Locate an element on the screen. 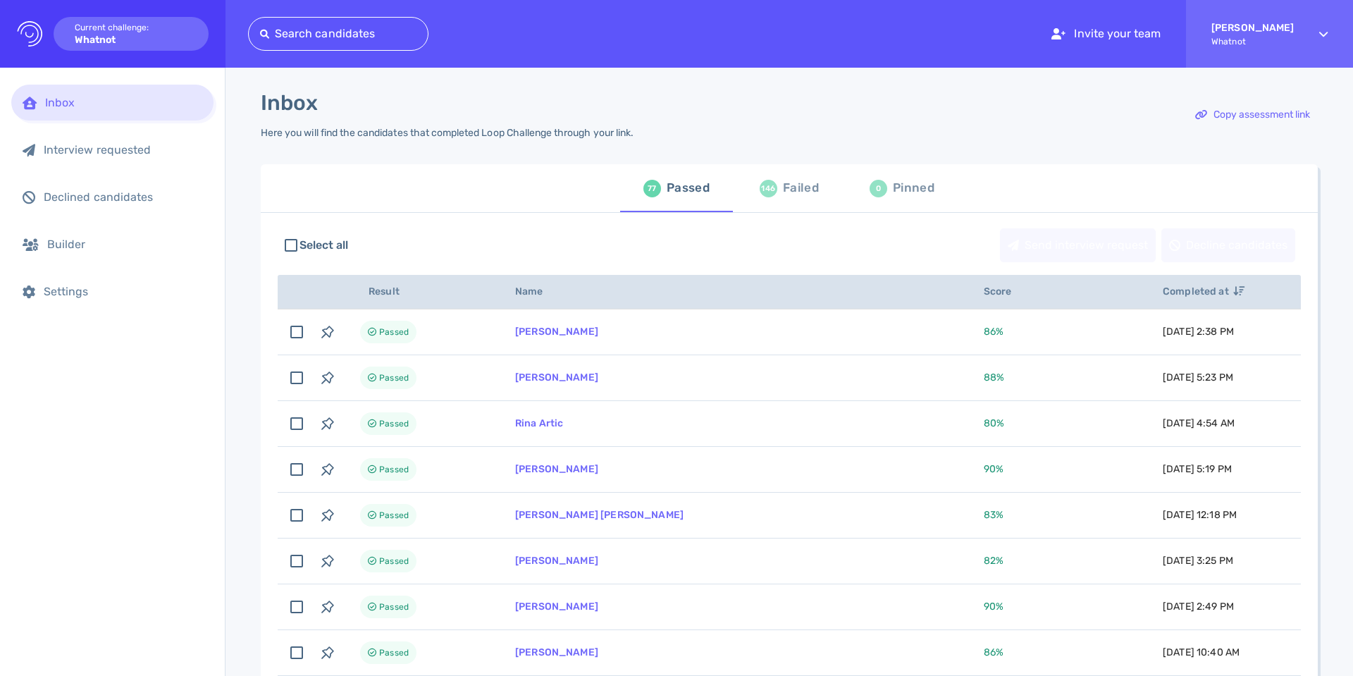  span: 82 % is located at coordinates (993, 560).